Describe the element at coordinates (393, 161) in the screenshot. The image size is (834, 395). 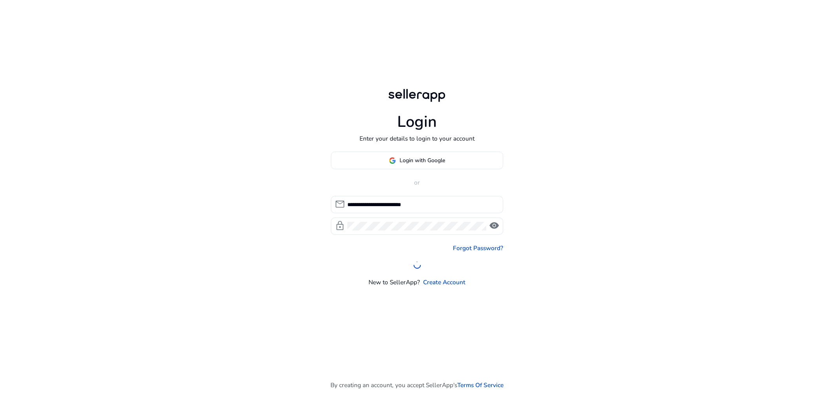
I see `img: google-logo.svg` at that location.